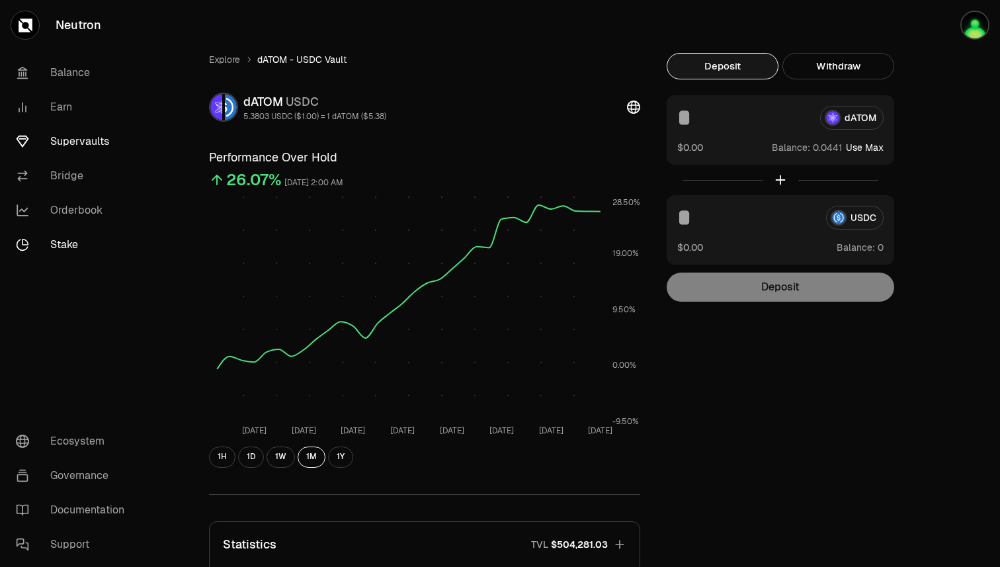  Describe the element at coordinates (722, 66) in the screenshot. I see `button: Deposit` at that location.